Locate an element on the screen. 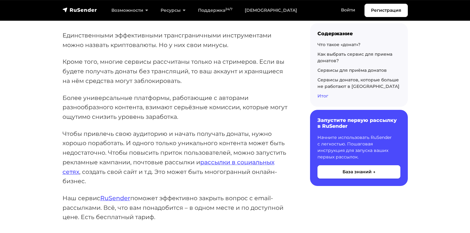 This screenshot has height=233, width=470. p: Начните использовать RuSender с легкостью. Пошаговая инструкция для запуска ваших первых рассылок. is located at coordinates (359, 147).